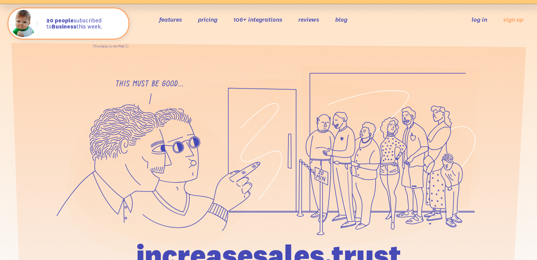 This screenshot has width=537, height=260. I want to click on p: subscribed to this week., so click(84, 24).